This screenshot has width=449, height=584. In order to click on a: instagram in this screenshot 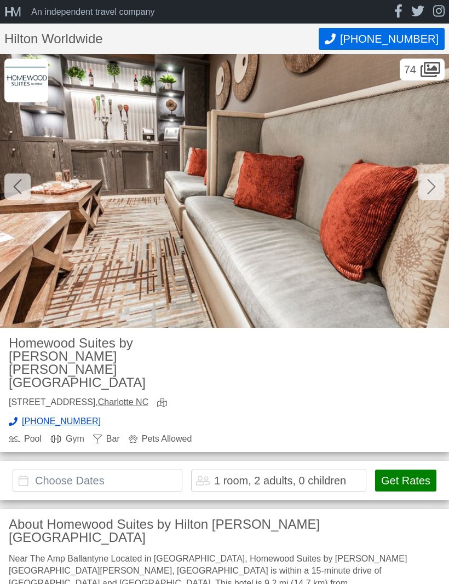, I will do `click(439, 12)`.